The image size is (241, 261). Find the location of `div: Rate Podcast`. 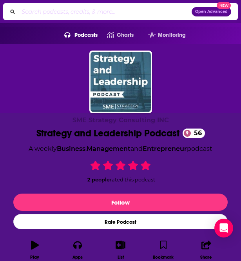

div: Rate Podcast is located at coordinates (120, 221).